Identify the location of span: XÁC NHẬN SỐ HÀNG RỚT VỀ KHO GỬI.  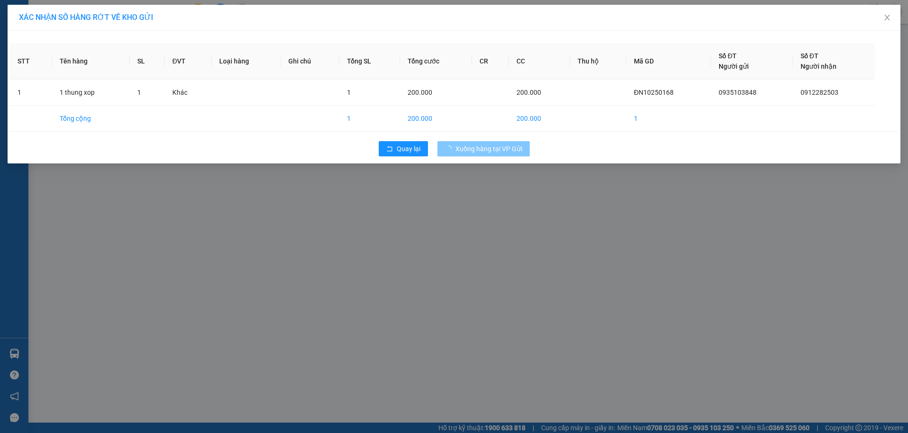
(86, 17).